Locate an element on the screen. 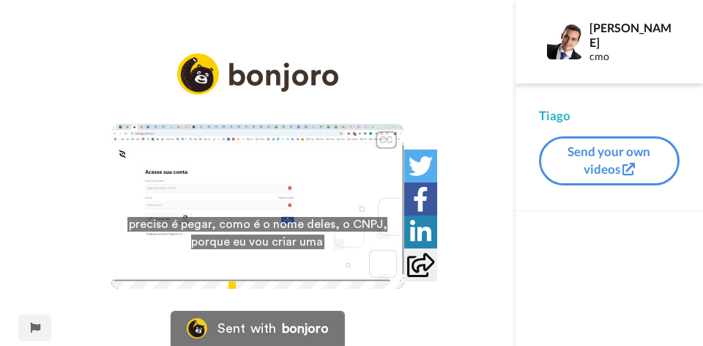  div: CC is located at coordinates (386, 140).